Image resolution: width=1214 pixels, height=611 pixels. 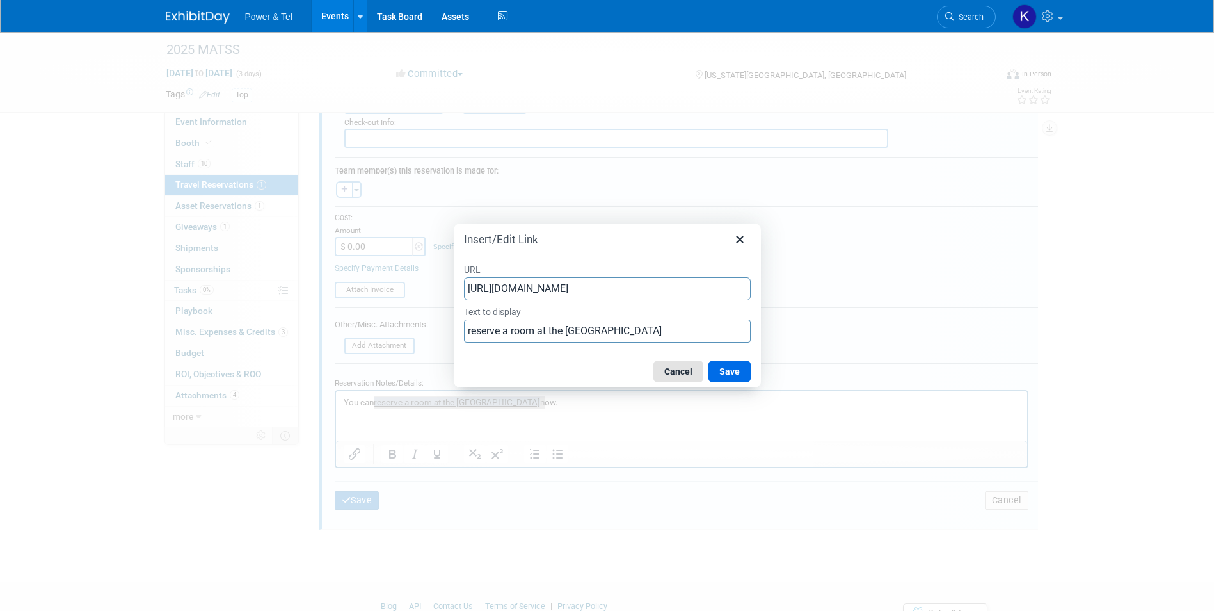 I want to click on span: Search, so click(x=969, y=17).